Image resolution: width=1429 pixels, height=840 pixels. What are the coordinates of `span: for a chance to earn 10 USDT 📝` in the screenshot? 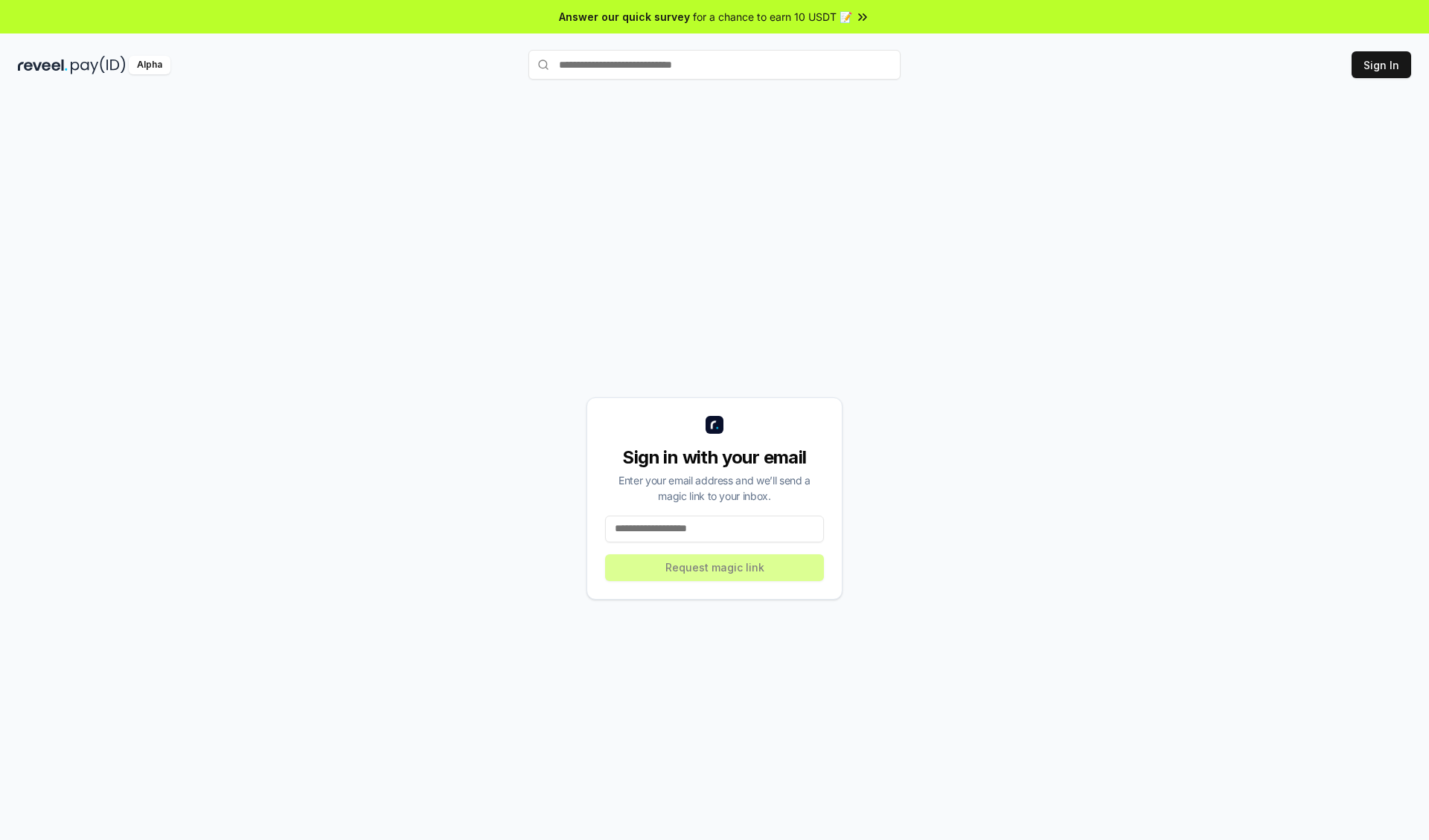 It's located at (772, 17).